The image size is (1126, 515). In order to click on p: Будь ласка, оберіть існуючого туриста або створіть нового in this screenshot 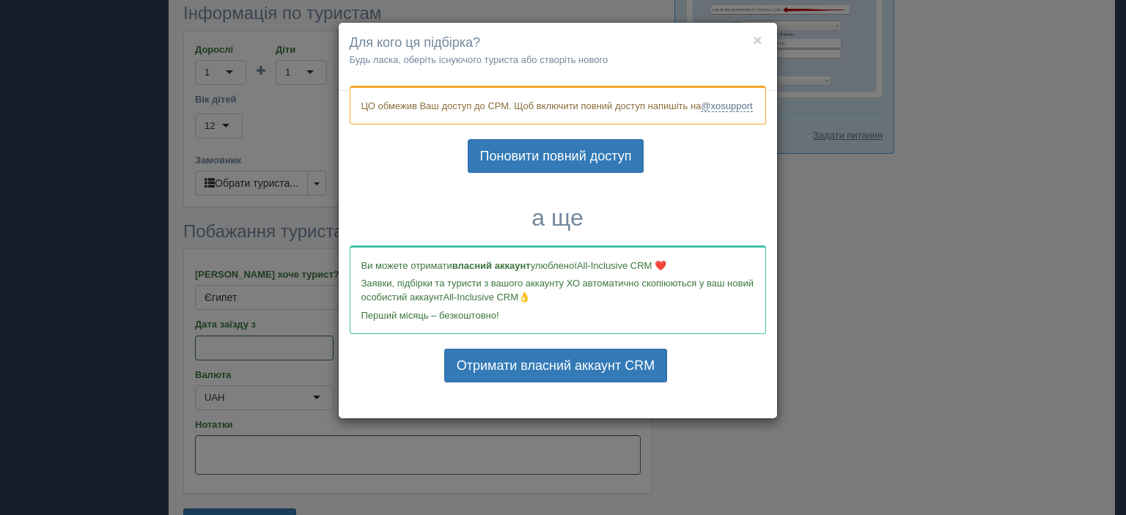, I will do `click(558, 59)`.